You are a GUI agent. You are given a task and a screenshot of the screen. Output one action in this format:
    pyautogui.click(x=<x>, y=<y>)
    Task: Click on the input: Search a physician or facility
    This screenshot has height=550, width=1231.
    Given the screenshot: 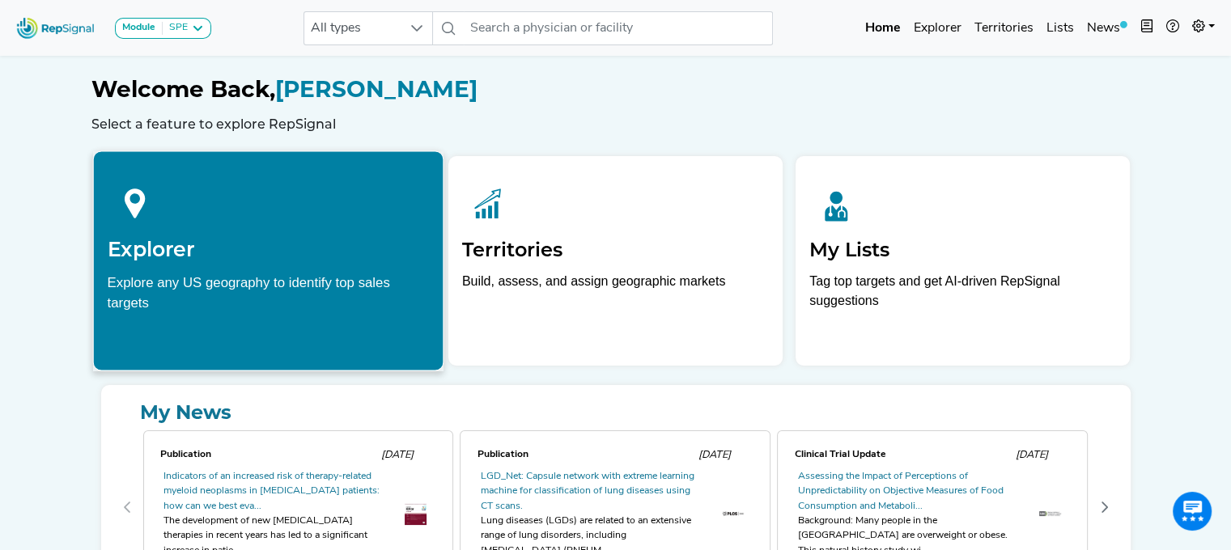 What is the action you would take?
    pyautogui.click(x=618, y=28)
    